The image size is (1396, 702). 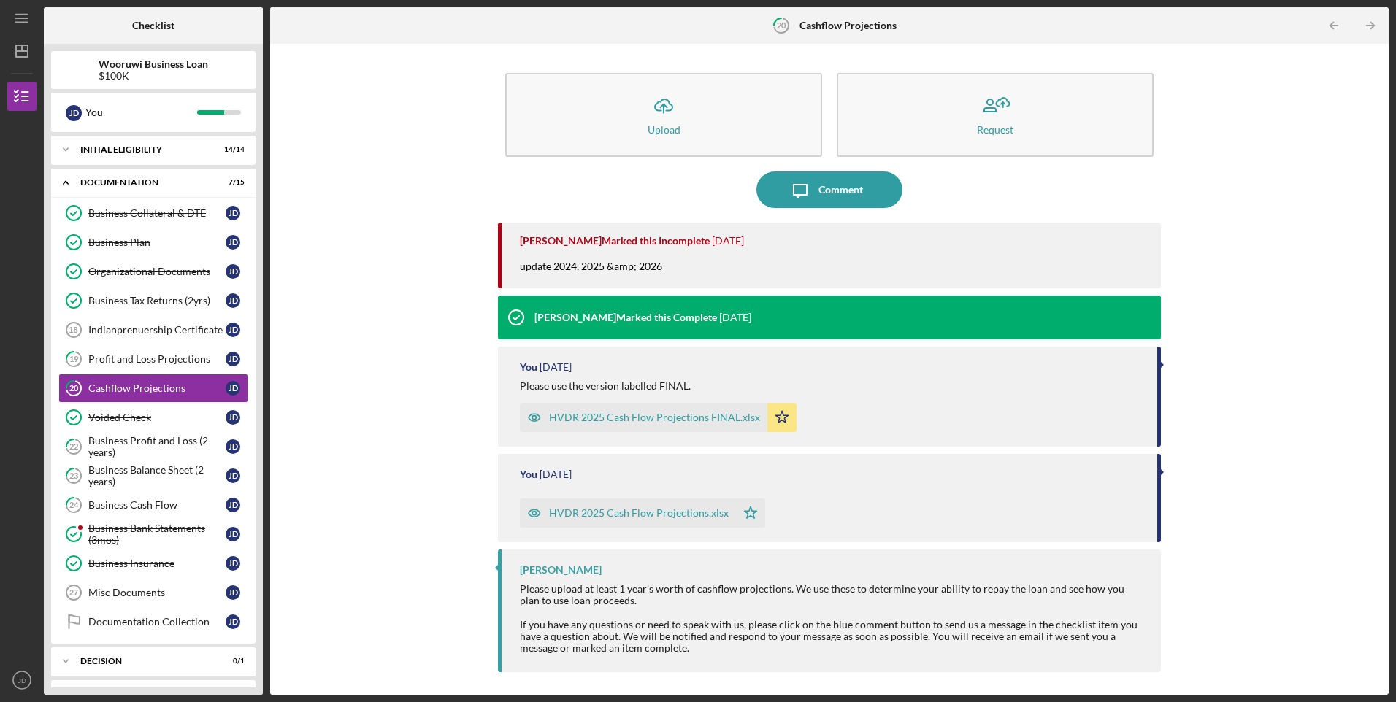 I want to click on div: Indianprenuership Certificate, so click(x=157, y=330).